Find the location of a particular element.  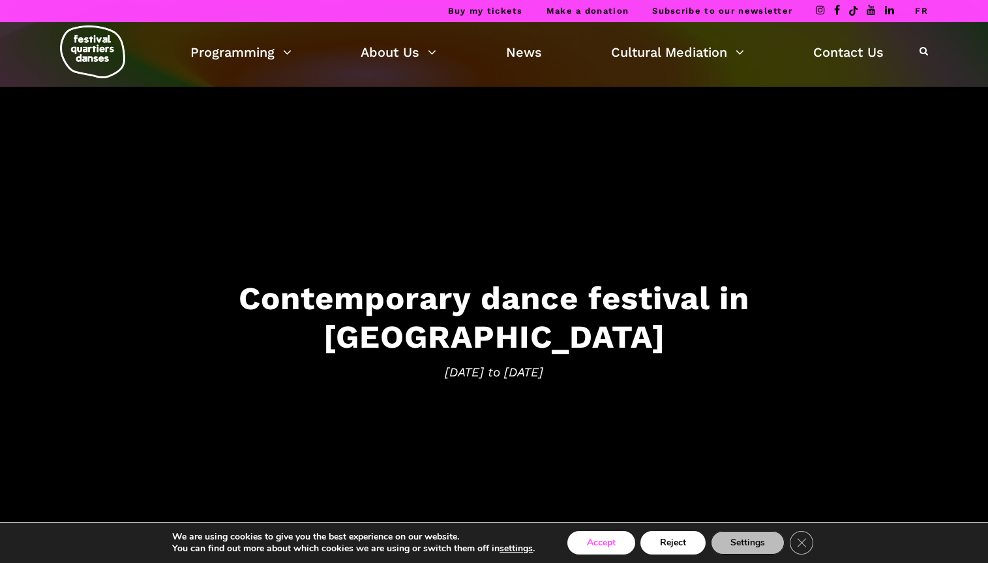

button: Close GDPR Cookie Banner is located at coordinates (801, 542).